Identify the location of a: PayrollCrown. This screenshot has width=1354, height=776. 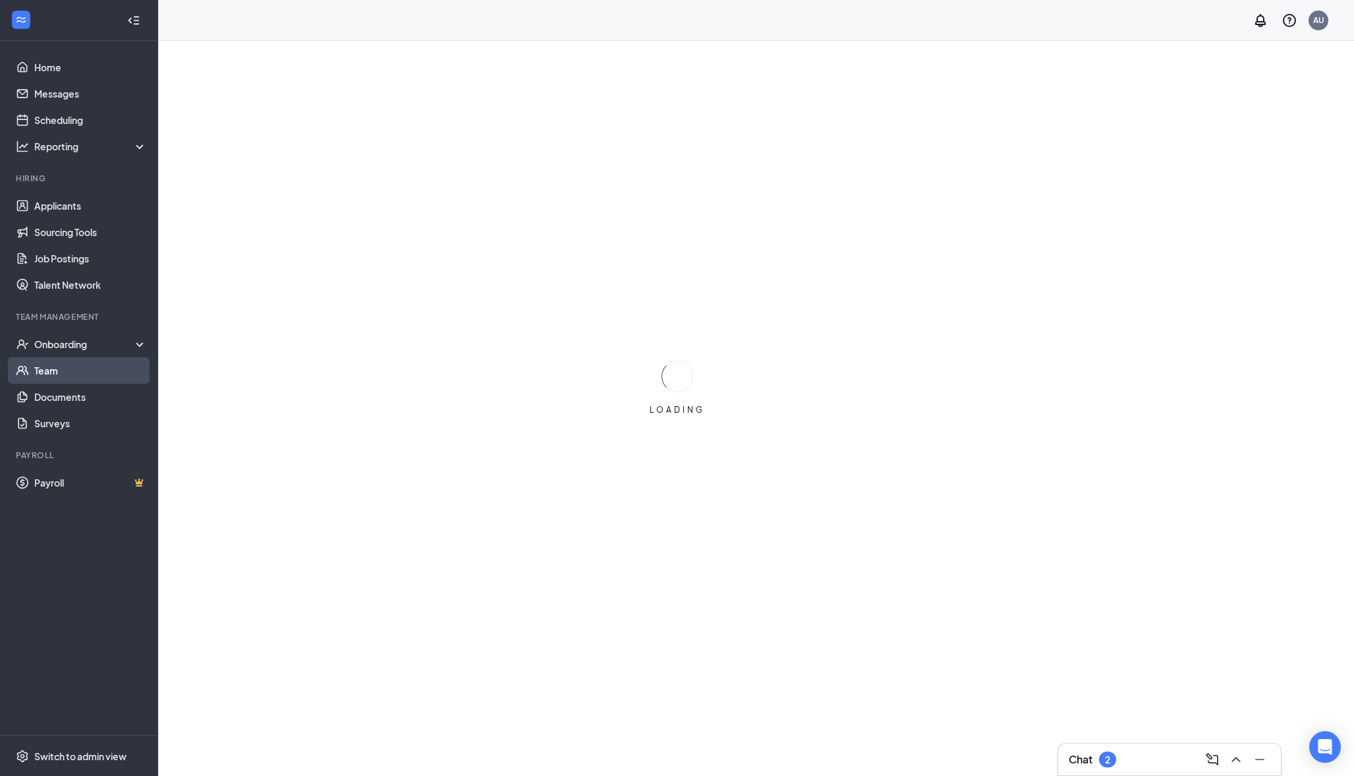
(90, 482).